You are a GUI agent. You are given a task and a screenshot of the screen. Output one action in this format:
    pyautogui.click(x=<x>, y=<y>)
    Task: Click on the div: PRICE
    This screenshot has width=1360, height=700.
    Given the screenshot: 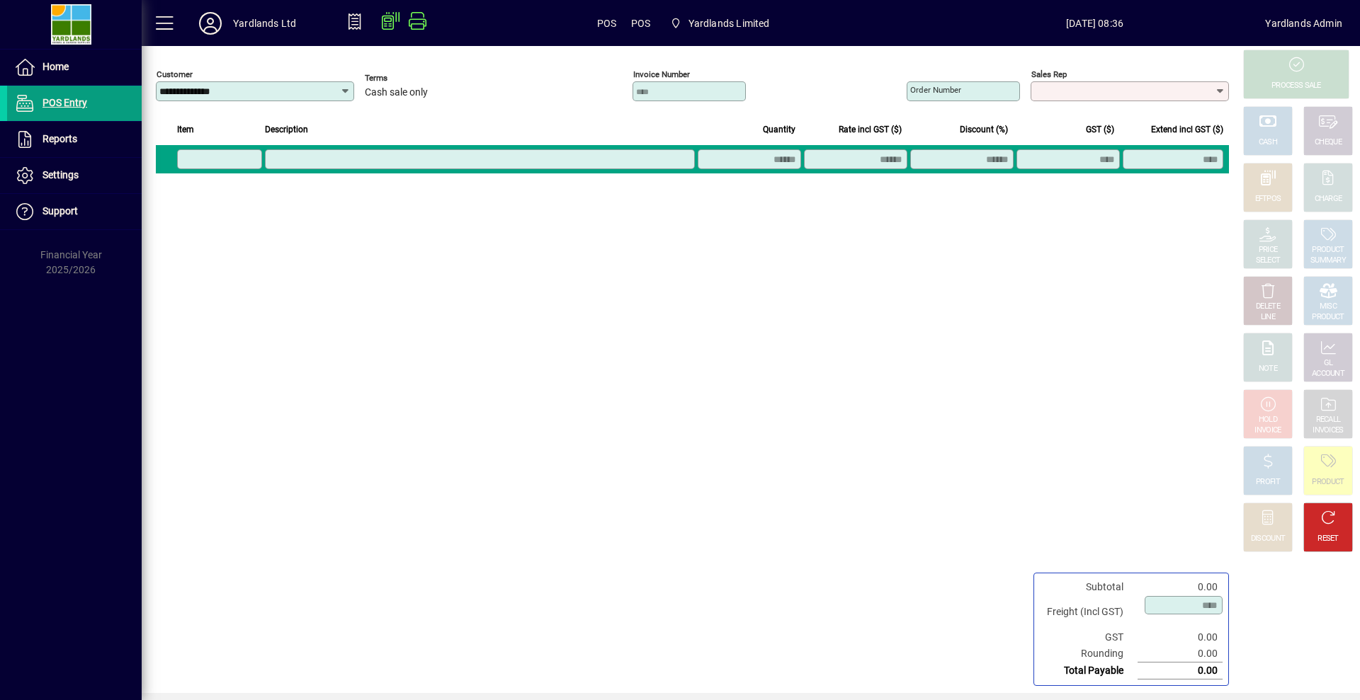 What is the action you would take?
    pyautogui.click(x=1268, y=250)
    